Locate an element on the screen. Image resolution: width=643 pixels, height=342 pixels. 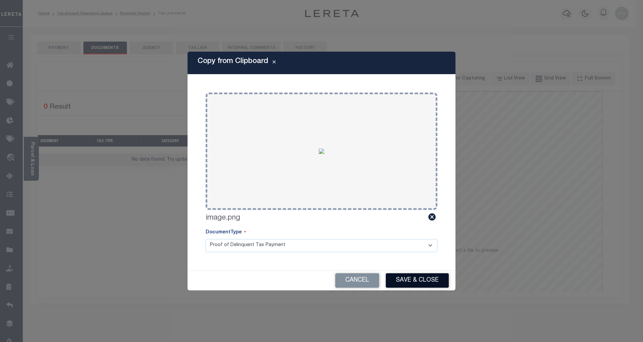
h5: Copy from Clipboard is located at coordinates (233, 61).